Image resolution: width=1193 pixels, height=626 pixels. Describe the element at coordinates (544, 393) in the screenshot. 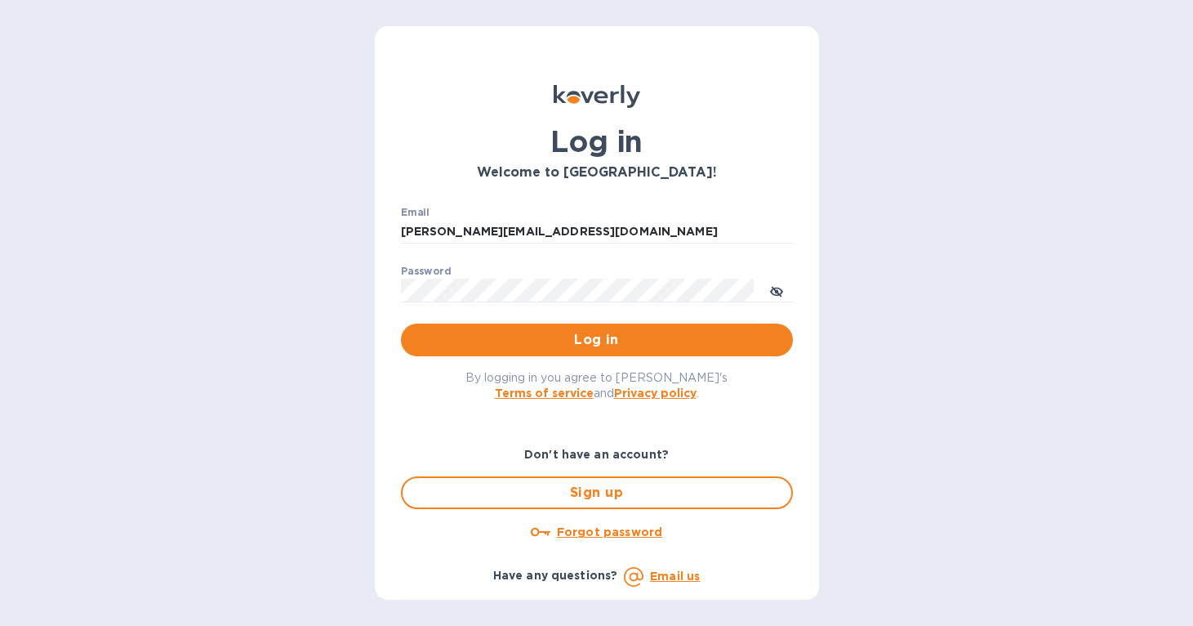

I see `a: Terms of service` at that location.